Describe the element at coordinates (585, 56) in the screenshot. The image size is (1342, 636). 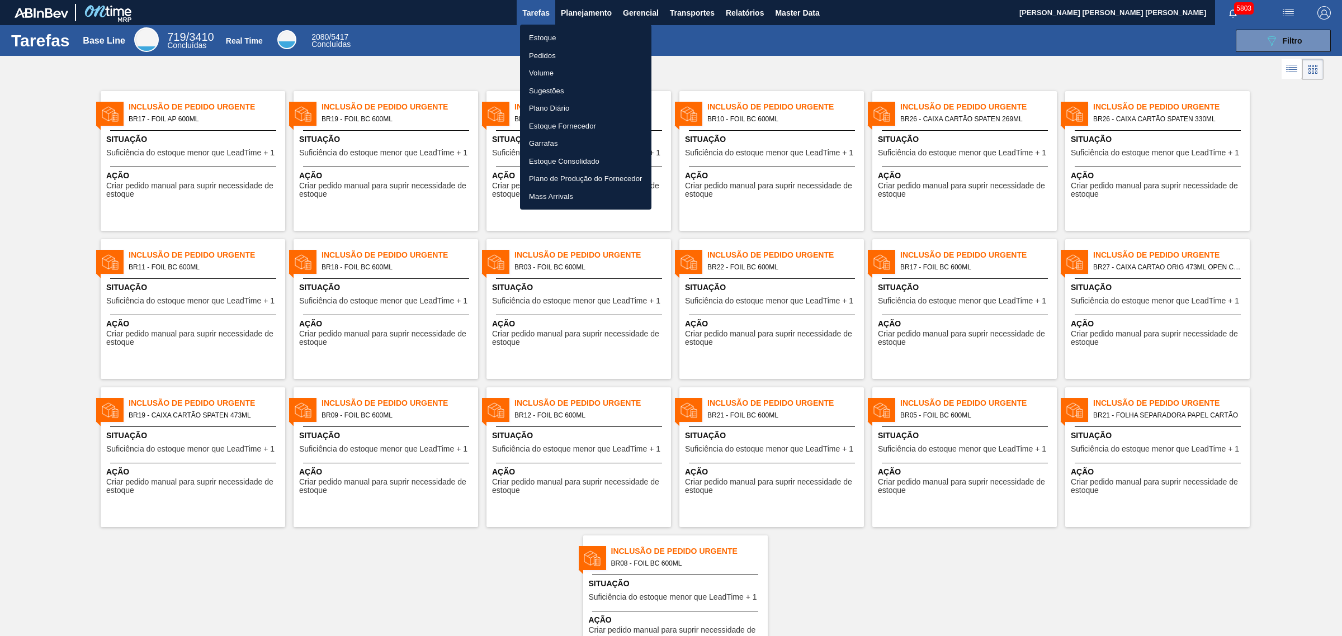
I see `li: Pedidos` at that location.